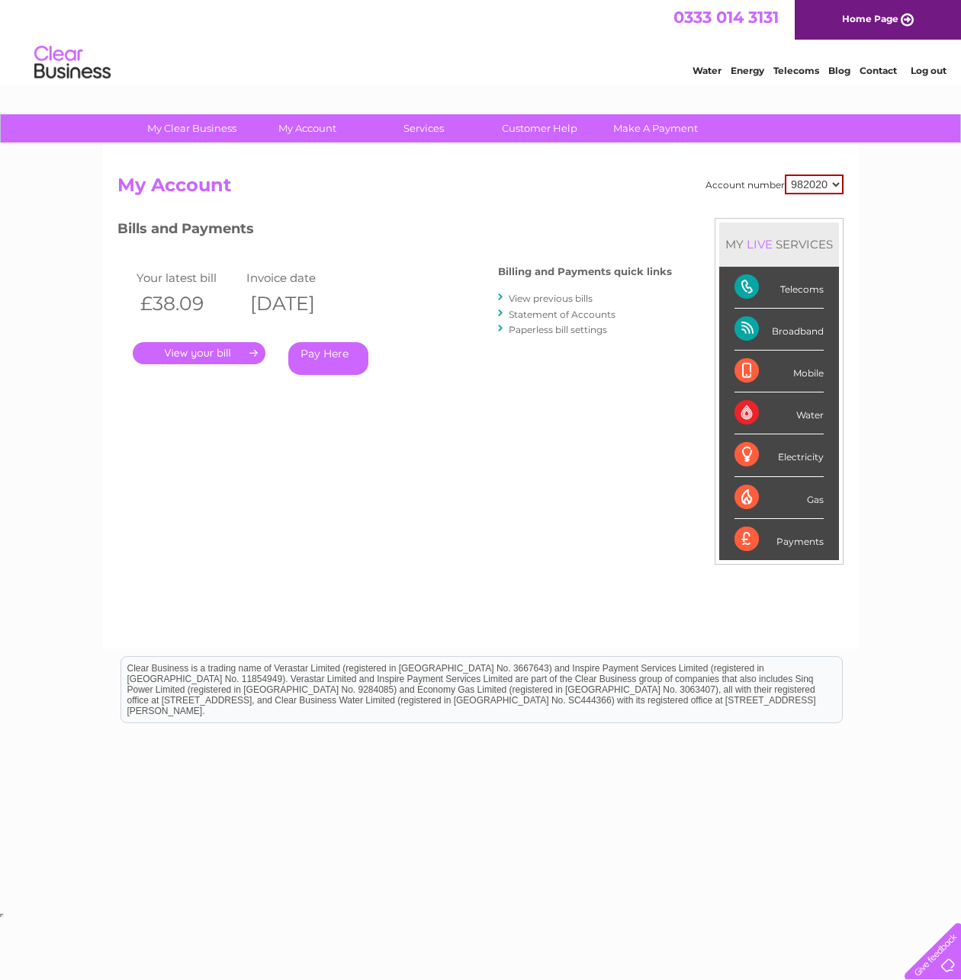  Describe the element at coordinates (188, 303) in the screenshot. I see `th: £38.09` at that location.